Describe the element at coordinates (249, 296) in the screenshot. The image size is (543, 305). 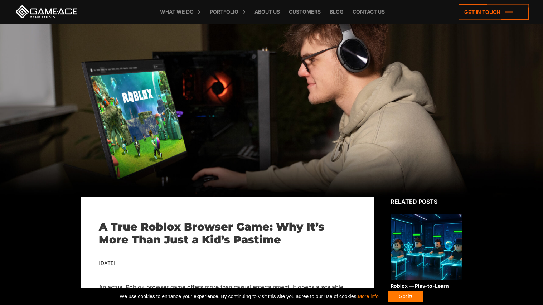
I see `span: We use cookies to enhance your experience. By continuing to visit this site you agree to our use ...` at that location.